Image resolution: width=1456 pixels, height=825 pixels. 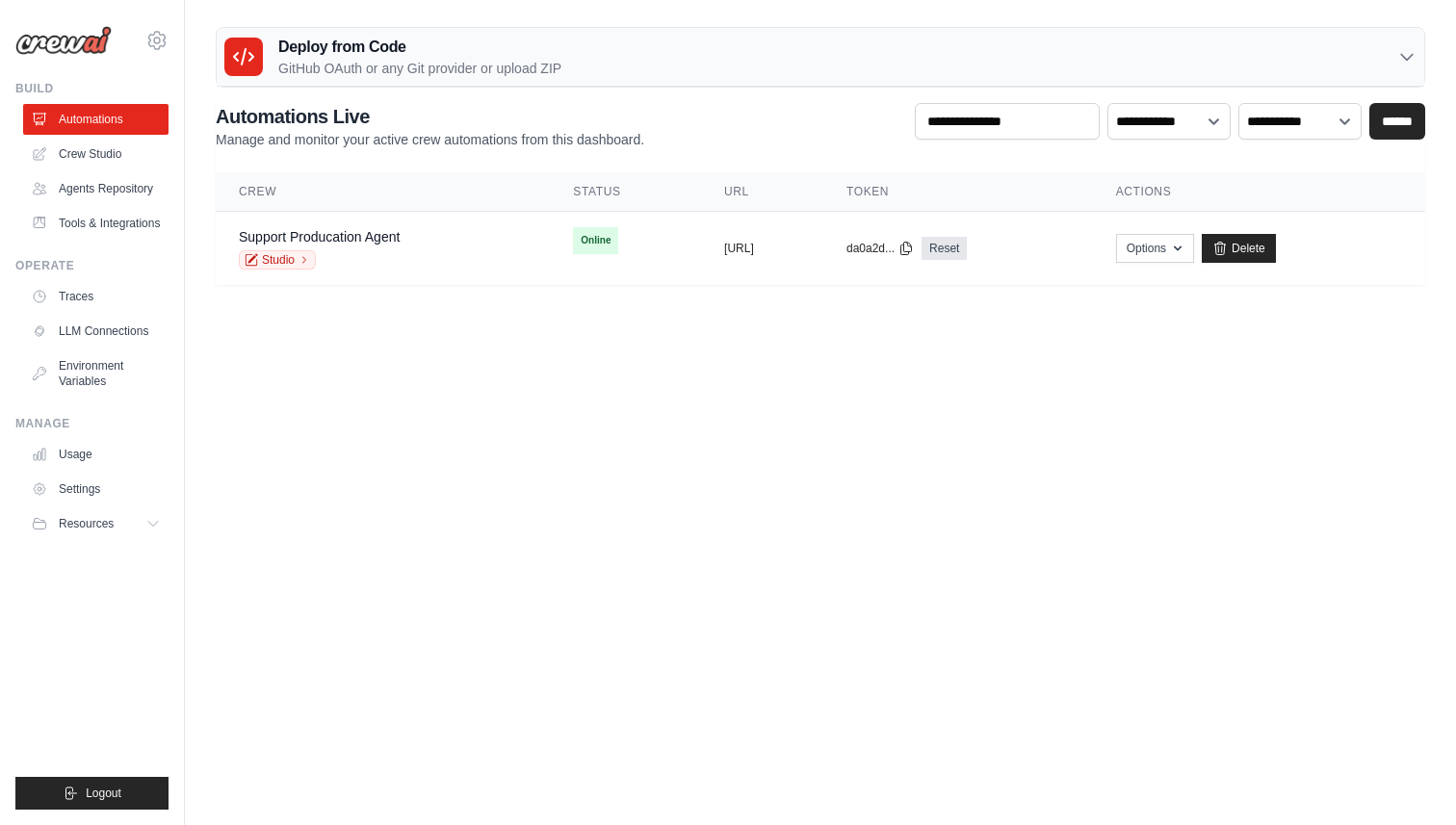 What do you see at coordinates (430, 116) in the screenshot?
I see `h2: Automations Live` at bounding box center [430, 116].